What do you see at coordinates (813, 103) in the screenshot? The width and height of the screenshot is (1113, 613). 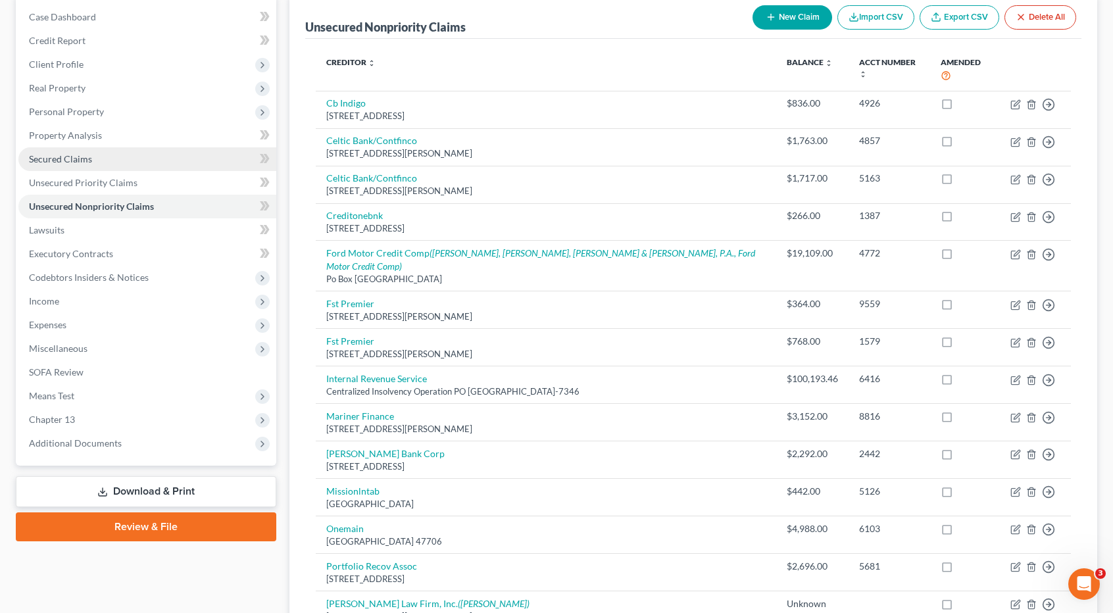 I see `div: $836.00` at bounding box center [813, 103].